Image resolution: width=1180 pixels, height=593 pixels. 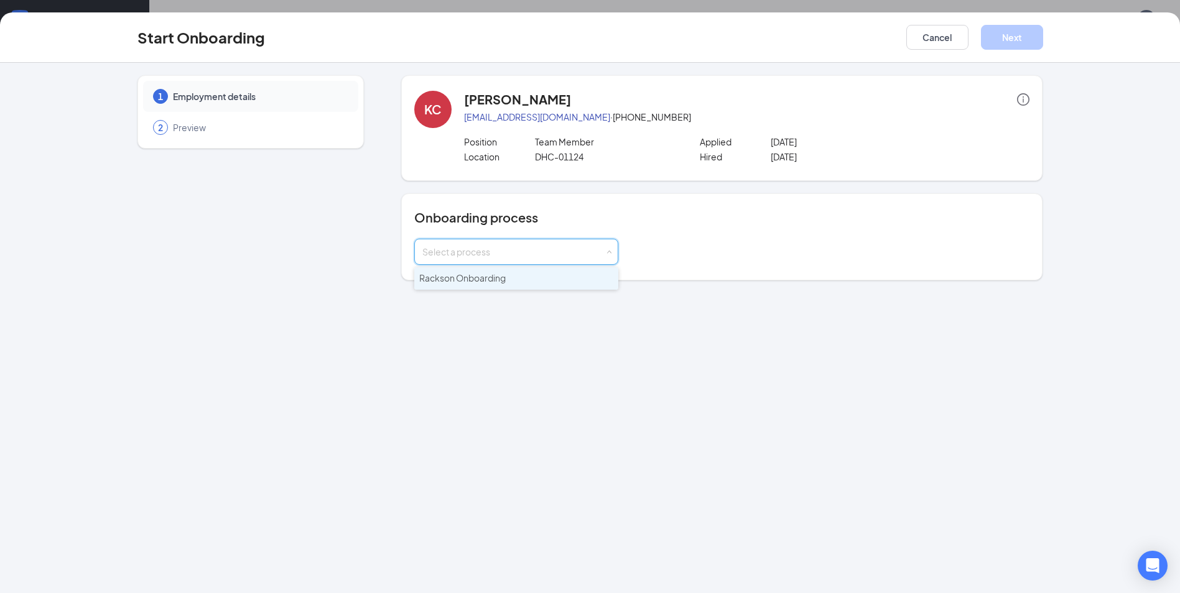 I want to click on span: info-circle, so click(x=1023, y=100).